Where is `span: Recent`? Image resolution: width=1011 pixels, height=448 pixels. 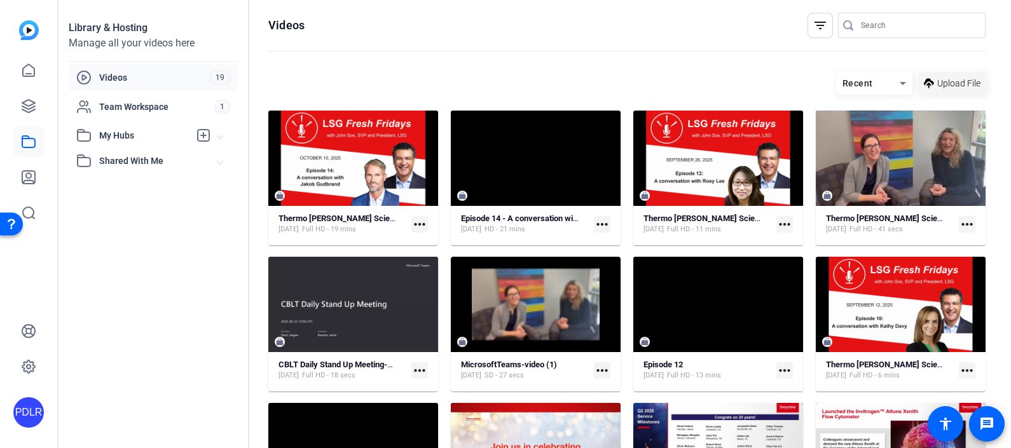
span: Recent is located at coordinates (858, 83).